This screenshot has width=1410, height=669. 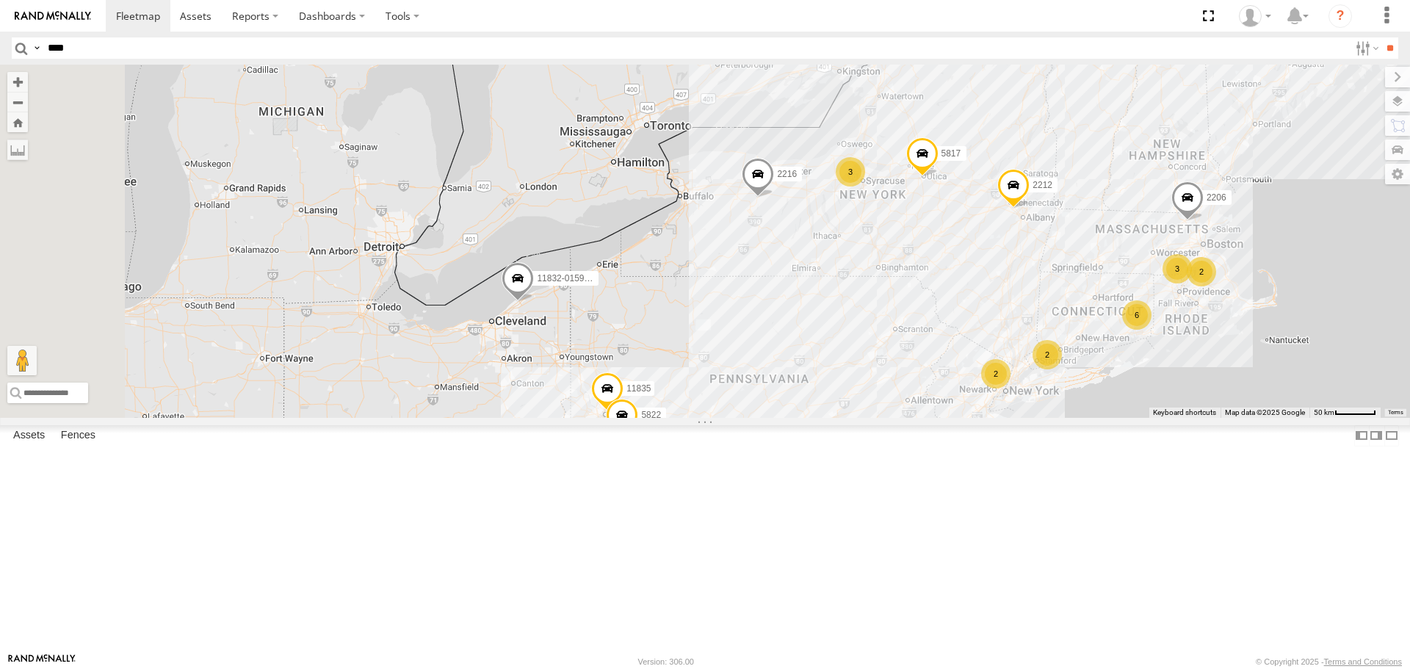 What do you see at coordinates (18, 122) in the screenshot?
I see `button: Zoom Home` at bounding box center [18, 122].